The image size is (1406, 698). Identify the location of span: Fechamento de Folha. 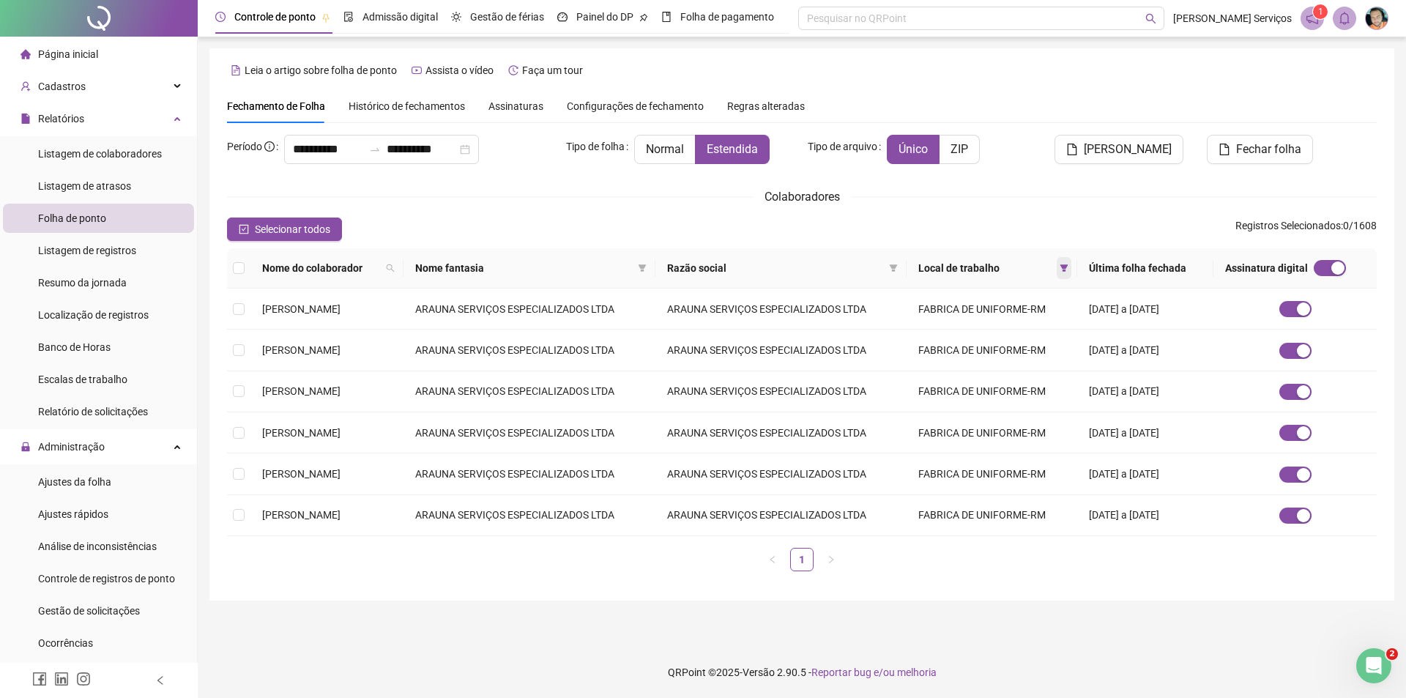
(276, 106).